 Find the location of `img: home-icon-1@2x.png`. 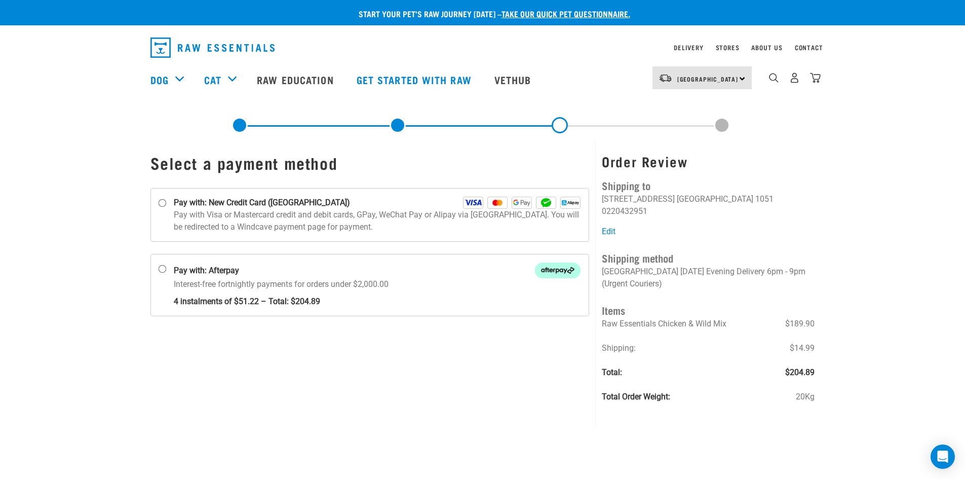

img: home-icon-1@2x.png is located at coordinates (774, 78).